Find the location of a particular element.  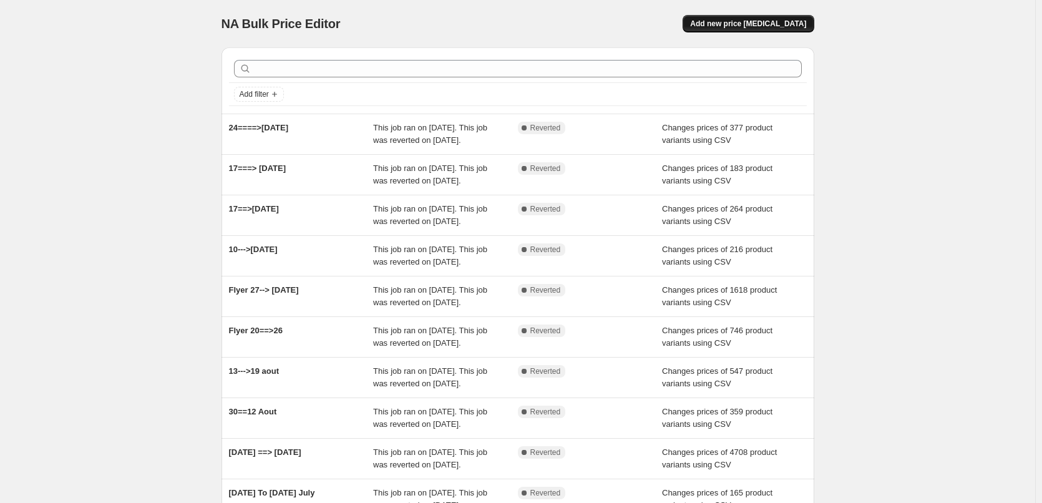

span: Flyer 20==>26 is located at coordinates (256, 330).